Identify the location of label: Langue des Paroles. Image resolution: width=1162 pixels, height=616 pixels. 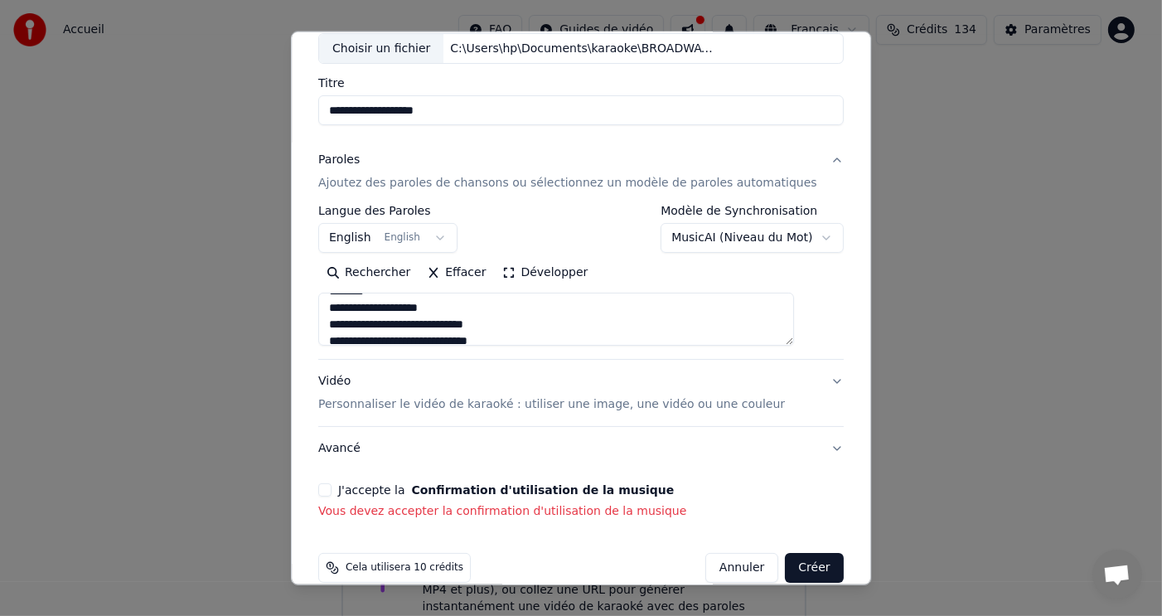
(388, 211).